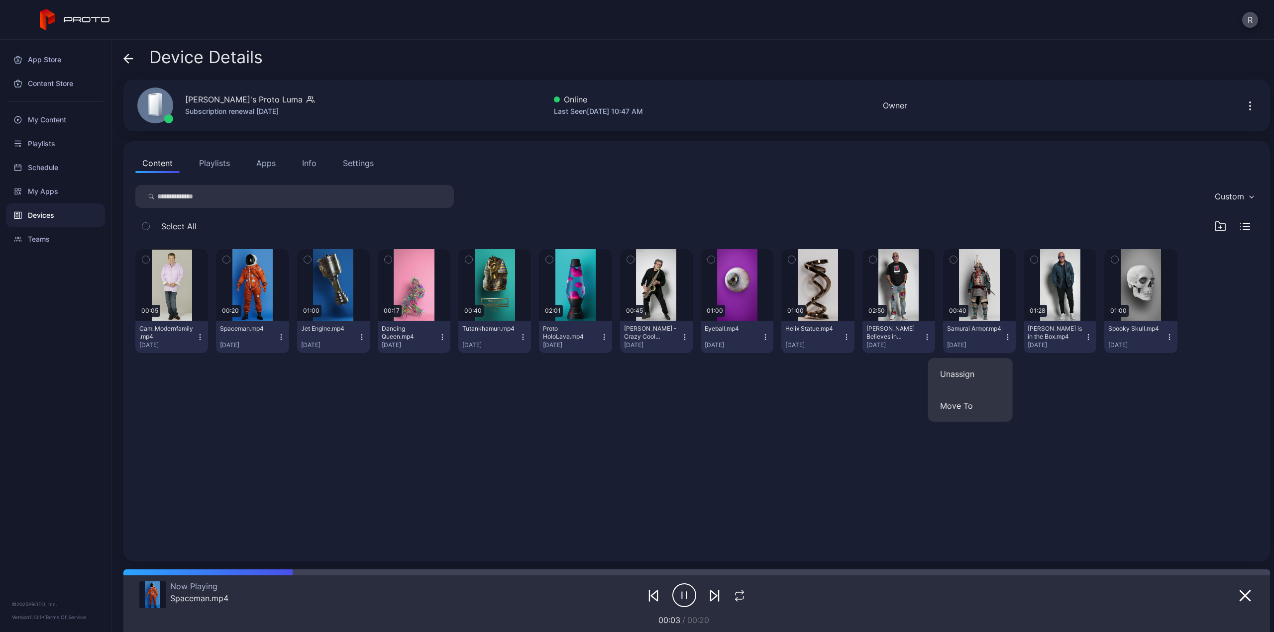 This screenshot has height=632, width=1274. I want to click on div: Devices, so click(55, 215).